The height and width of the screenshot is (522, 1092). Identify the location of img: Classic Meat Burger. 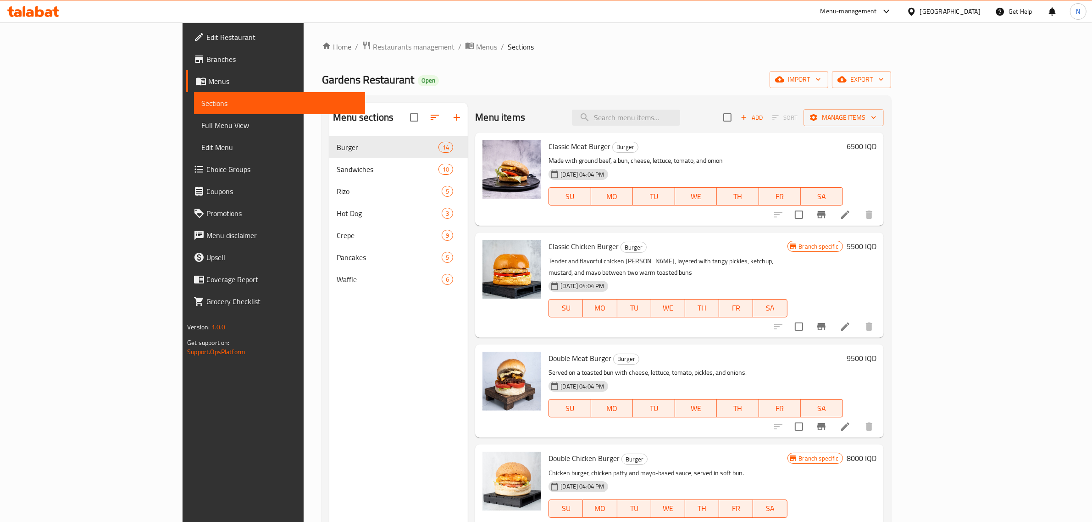
(512, 169).